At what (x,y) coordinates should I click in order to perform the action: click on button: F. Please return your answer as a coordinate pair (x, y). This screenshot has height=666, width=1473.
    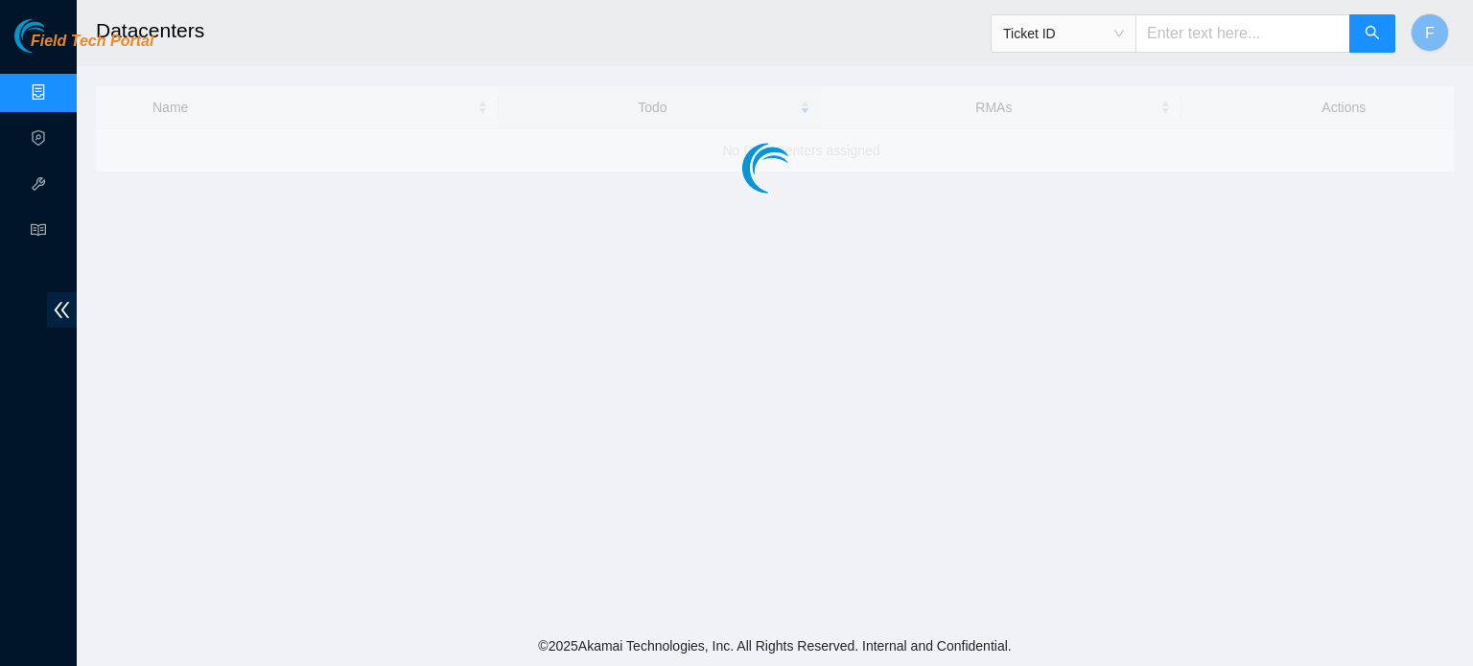
    Looking at the image, I should click on (1430, 33).